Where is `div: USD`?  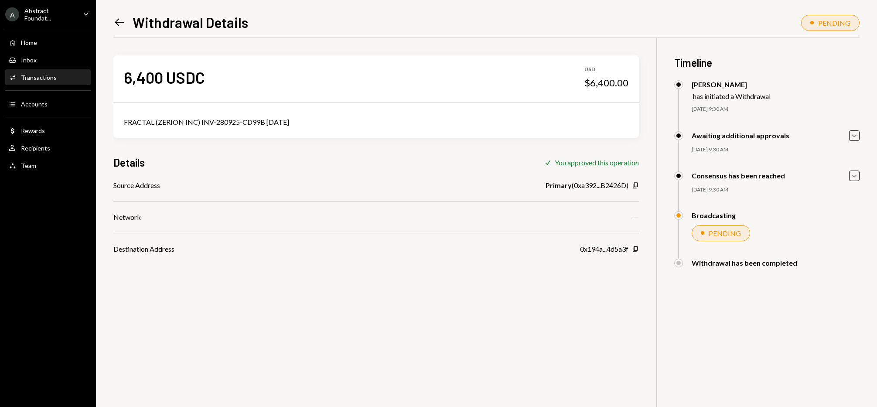
div: USD is located at coordinates (606, 69).